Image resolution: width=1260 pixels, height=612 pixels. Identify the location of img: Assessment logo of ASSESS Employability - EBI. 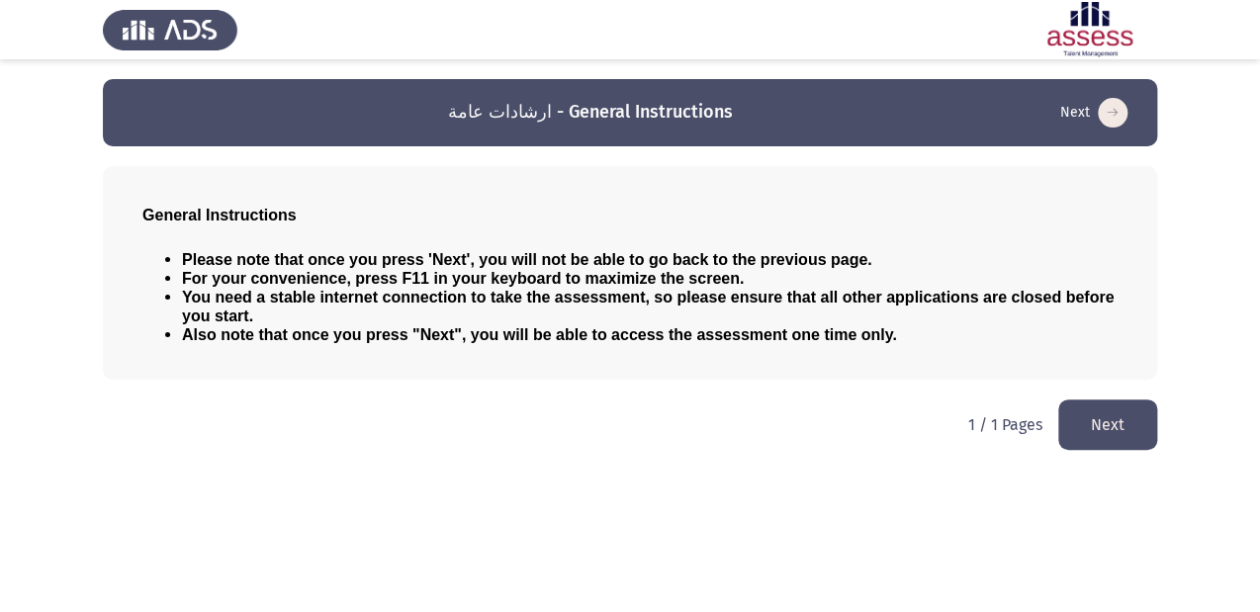
(1090, 30).